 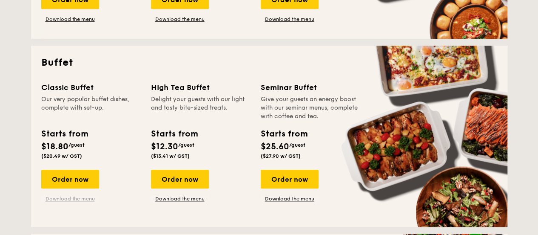 What do you see at coordinates (170, 156) in the screenshot?
I see `span: ($13.41 w/ GST)` at bounding box center [170, 156].